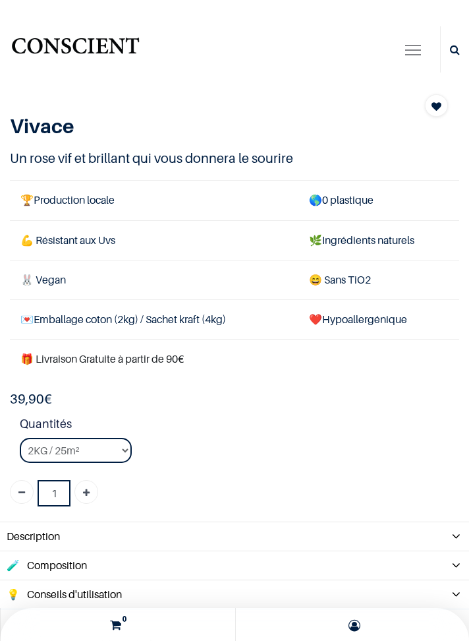 This screenshot has width=469, height=641. I want to click on a: 0, so click(118, 624).